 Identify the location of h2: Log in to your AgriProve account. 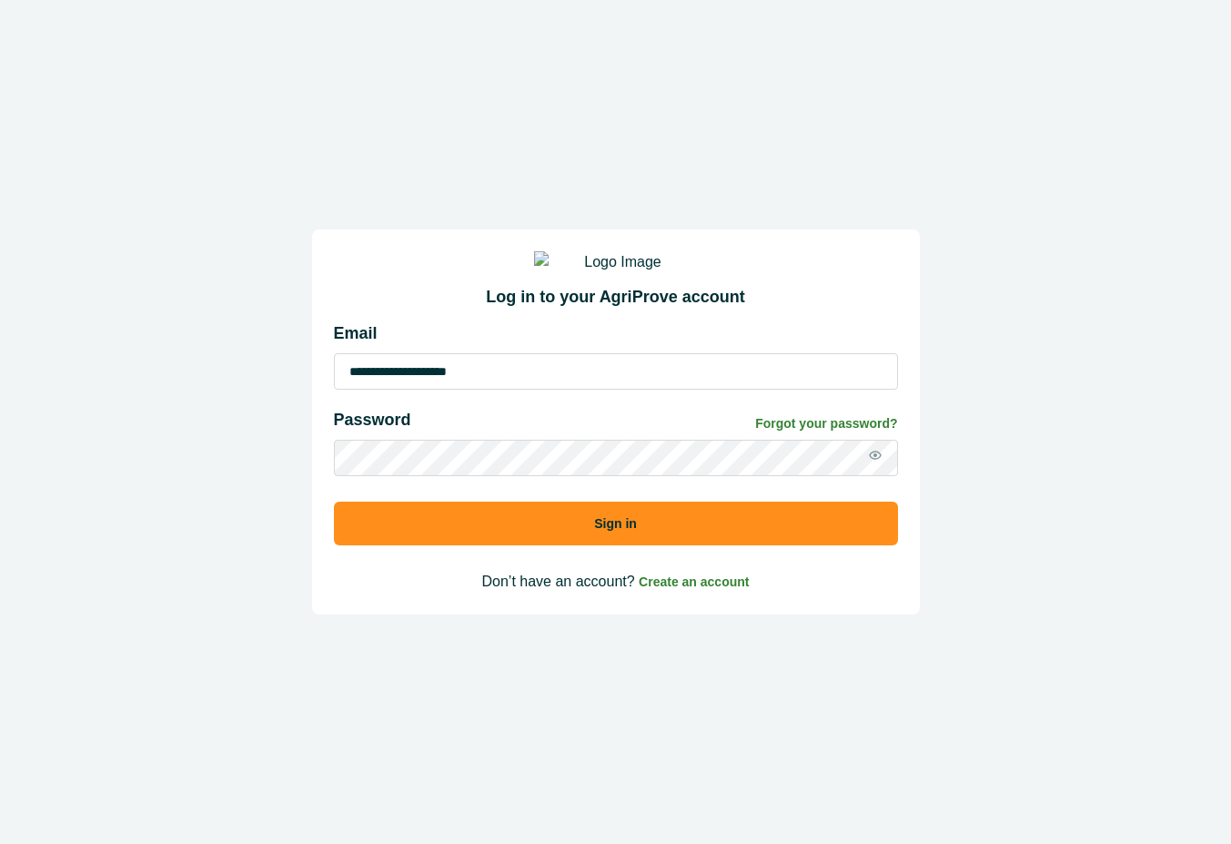
(616, 298).